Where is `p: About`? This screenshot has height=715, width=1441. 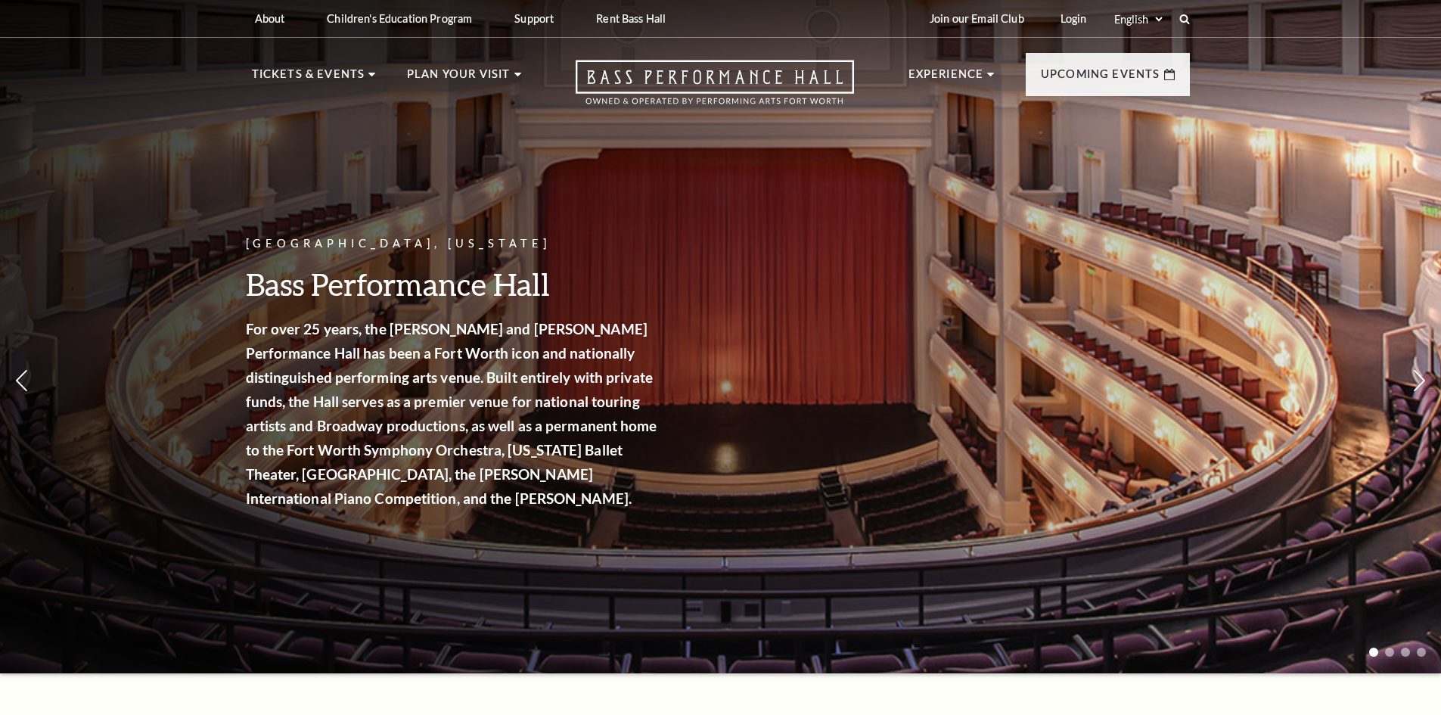 p: About is located at coordinates (270, 18).